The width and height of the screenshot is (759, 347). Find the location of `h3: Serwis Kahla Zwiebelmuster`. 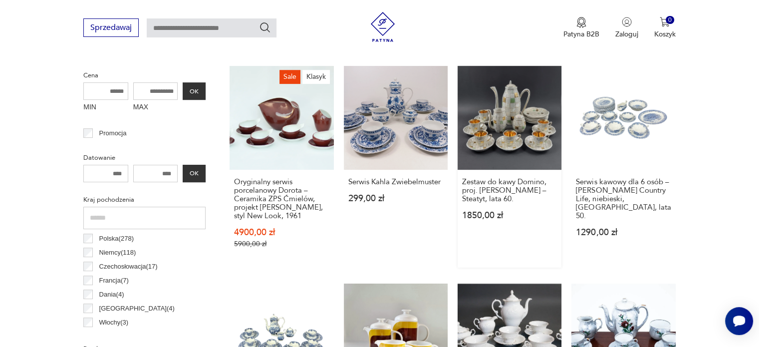

h3: Serwis Kahla Zwiebelmuster is located at coordinates (395, 182).